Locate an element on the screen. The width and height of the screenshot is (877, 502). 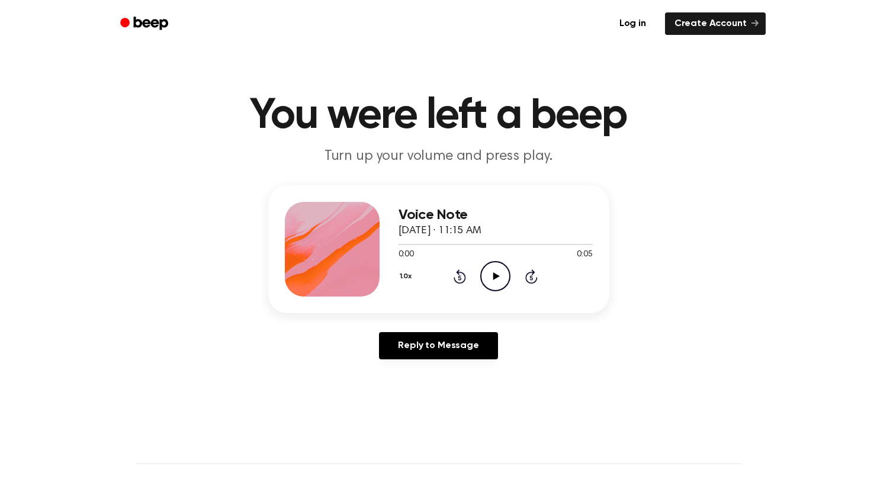
span: 0:05 is located at coordinates (585, 255).